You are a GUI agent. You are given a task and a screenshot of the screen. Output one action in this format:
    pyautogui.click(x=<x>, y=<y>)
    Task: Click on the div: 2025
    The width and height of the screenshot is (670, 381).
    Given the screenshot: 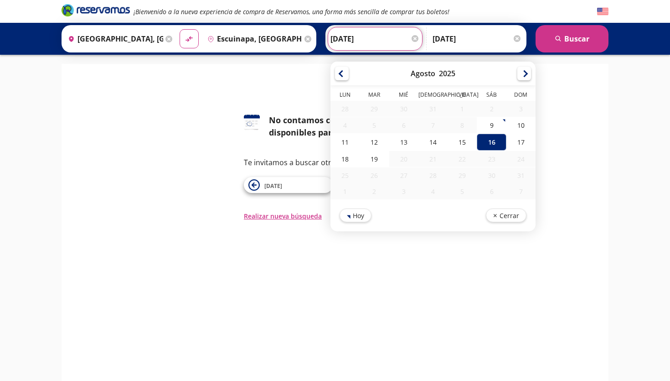 What is the action you would take?
    pyautogui.click(x=447, y=73)
    